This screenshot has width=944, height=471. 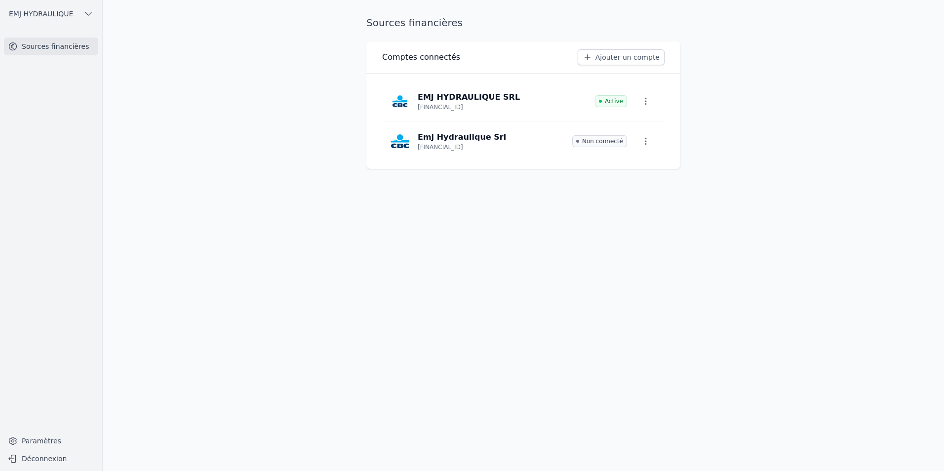 I want to click on h3: Comptes connectés, so click(x=421, y=57).